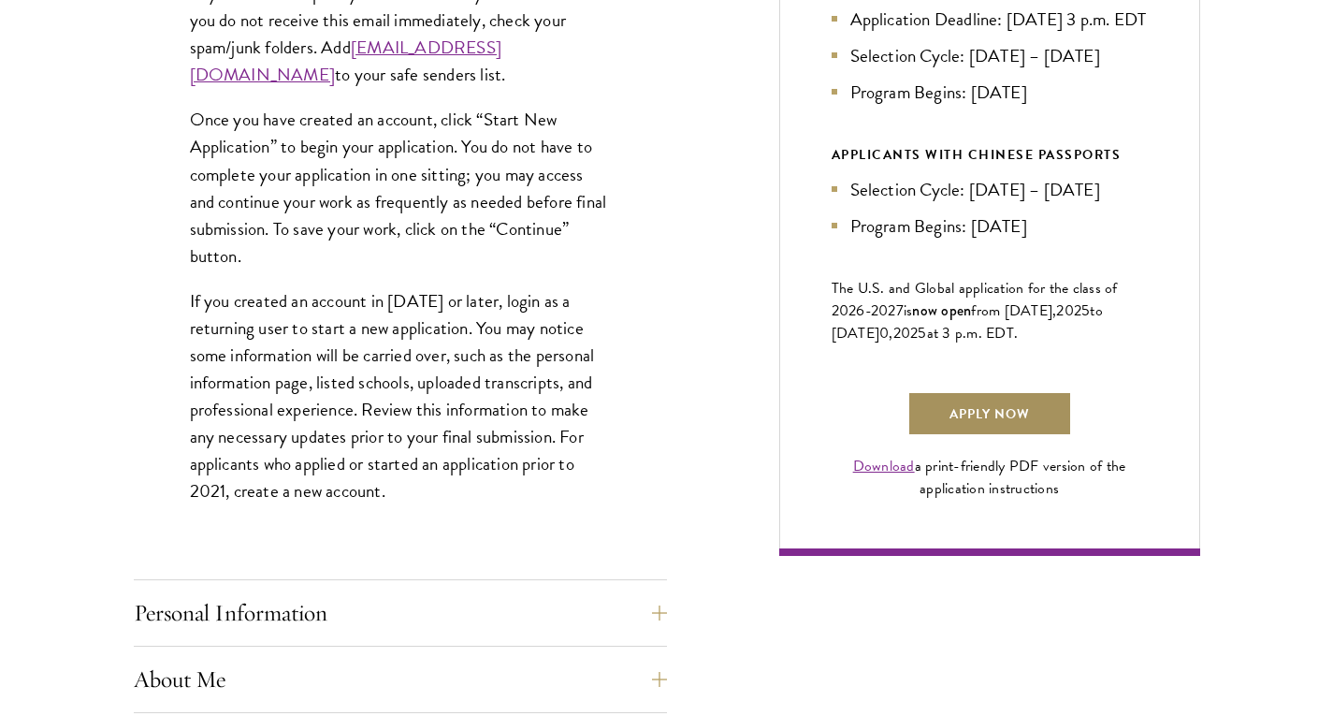 The height and width of the screenshot is (716, 1333). Describe the element at coordinates (860, 311) in the screenshot. I see `span: 6` at that location.